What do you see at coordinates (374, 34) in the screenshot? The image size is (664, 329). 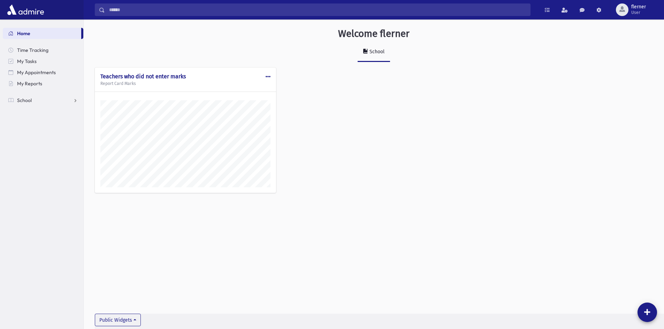 I see `h3: Welcome flerner` at bounding box center [374, 34].